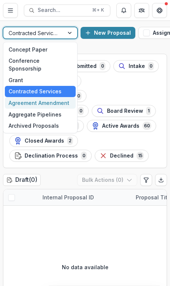 Image resolution: width=170 pixels, height=286 pixels. What do you see at coordinates (40, 114) in the screenshot?
I see `div: Aggregate Pipelines` at bounding box center [40, 114].